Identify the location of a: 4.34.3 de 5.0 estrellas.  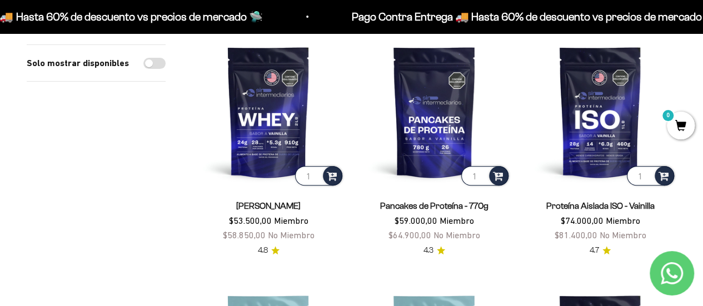
(434, 251).